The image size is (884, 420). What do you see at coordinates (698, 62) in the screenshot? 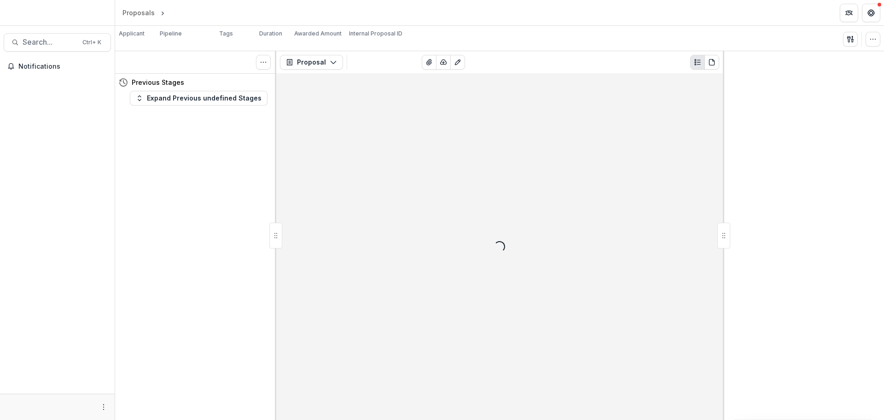
I see `button: Plaintext view` at bounding box center [698, 62].